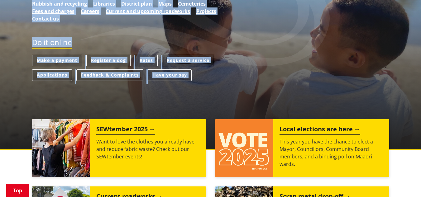 Image resolution: width=421 pixels, height=197 pixels. I want to click on a: Fees and charges, so click(53, 11).